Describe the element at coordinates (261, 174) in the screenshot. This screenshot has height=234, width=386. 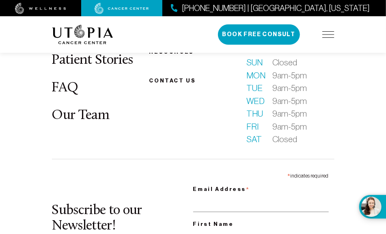
I see `div: indicates required` at that location.